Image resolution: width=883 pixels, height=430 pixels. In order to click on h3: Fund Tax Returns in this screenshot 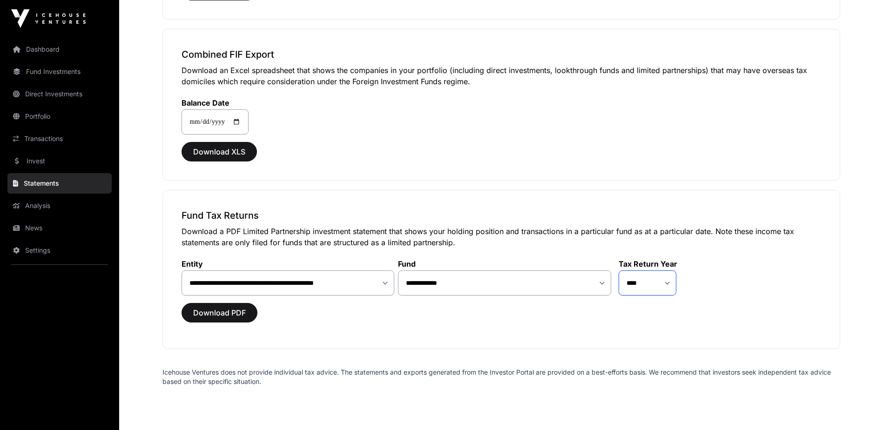, I will do `click(501, 215)`.